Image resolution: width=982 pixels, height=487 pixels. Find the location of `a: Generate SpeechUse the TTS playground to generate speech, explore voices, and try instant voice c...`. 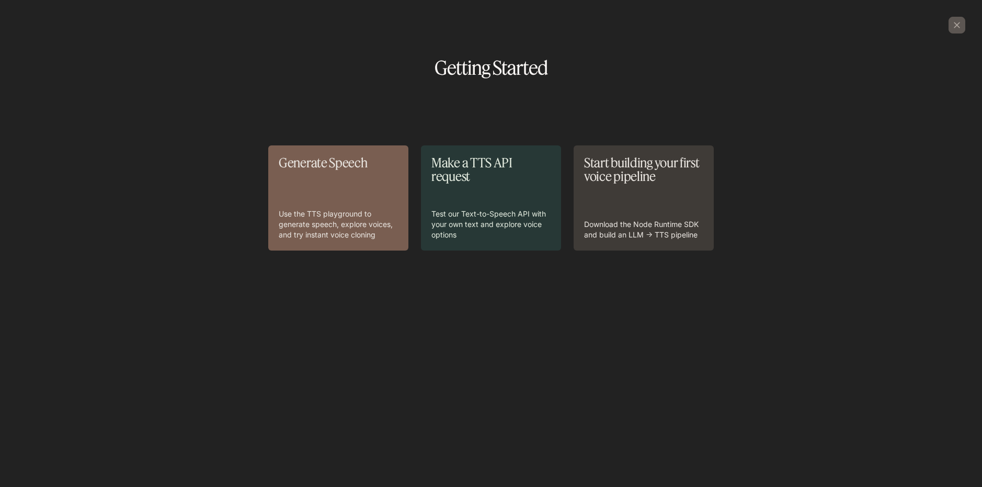

a: Generate SpeechUse the TTS playground to generate speech, explore voices, and try instant voice c... is located at coordinates (338, 198).